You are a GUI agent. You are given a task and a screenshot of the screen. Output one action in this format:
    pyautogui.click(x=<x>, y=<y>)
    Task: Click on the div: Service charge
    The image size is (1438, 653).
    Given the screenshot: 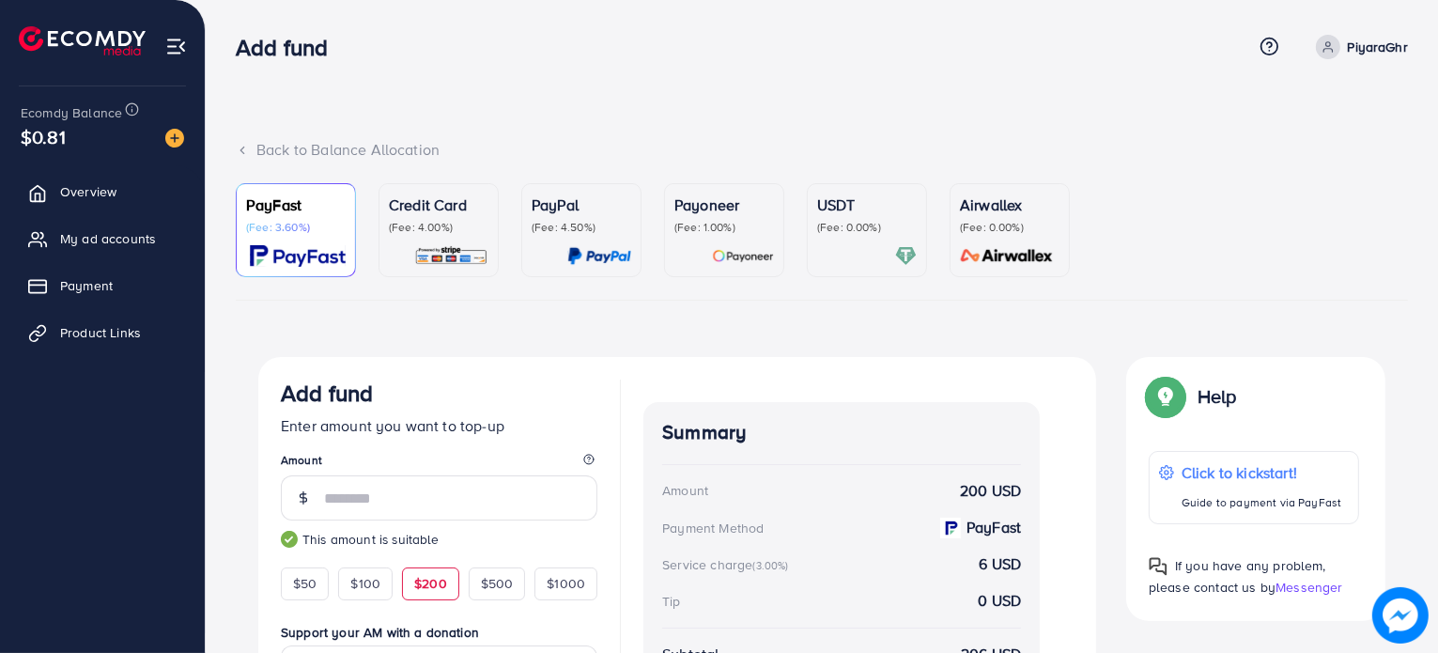 What is the action you would take?
    pyautogui.click(x=728, y=565)
    